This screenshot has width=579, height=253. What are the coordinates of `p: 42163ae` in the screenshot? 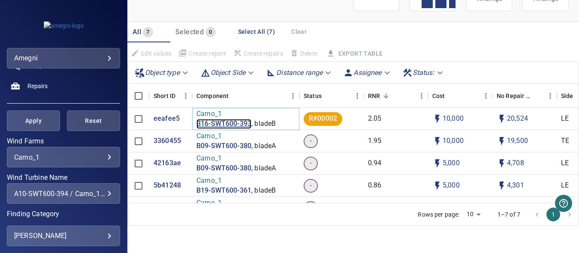 It's located at (167, 163).